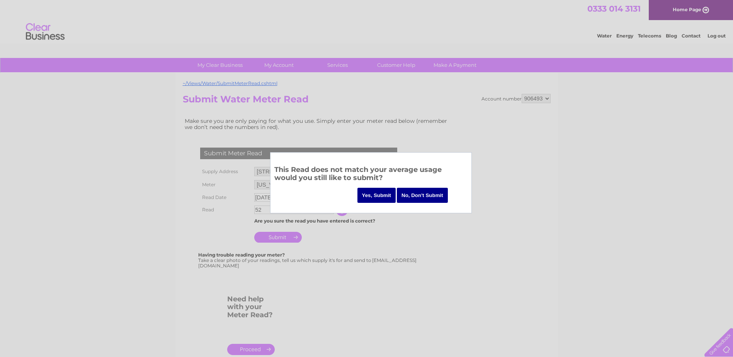  What do you see at coordinates (422, 195) in the screenshot?
I see `input: No, Don't Submit` at bounding box center [422, 195].